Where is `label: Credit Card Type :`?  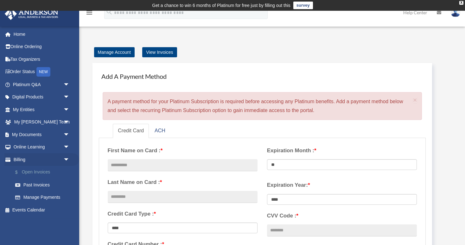
label: Credit Card Type : is located at coordinates (182, 214).